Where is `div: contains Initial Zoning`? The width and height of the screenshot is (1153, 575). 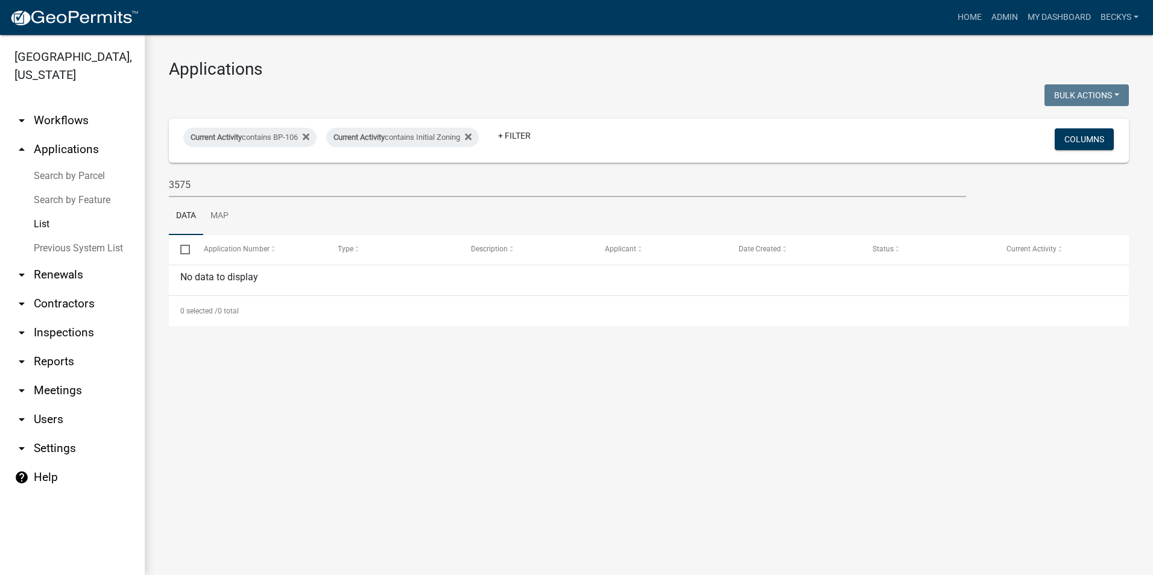 div: contains Initial Zoning is located at coordinates (402, 138).